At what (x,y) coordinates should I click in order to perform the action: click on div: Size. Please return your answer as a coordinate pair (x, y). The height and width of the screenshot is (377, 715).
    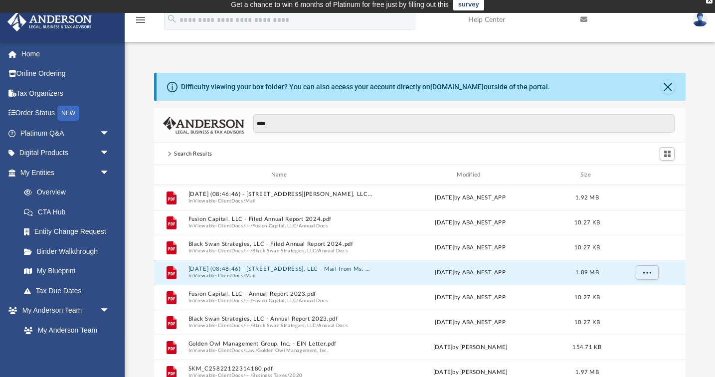
    Looking at the image, I should click on (587, 175).